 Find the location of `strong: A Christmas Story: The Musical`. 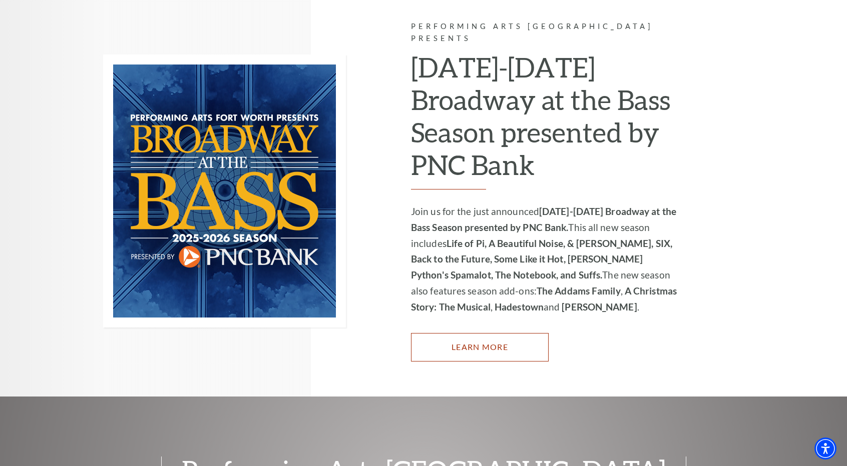

strong: A Christmas Story: The Musical is located at coordinates (543, 299).